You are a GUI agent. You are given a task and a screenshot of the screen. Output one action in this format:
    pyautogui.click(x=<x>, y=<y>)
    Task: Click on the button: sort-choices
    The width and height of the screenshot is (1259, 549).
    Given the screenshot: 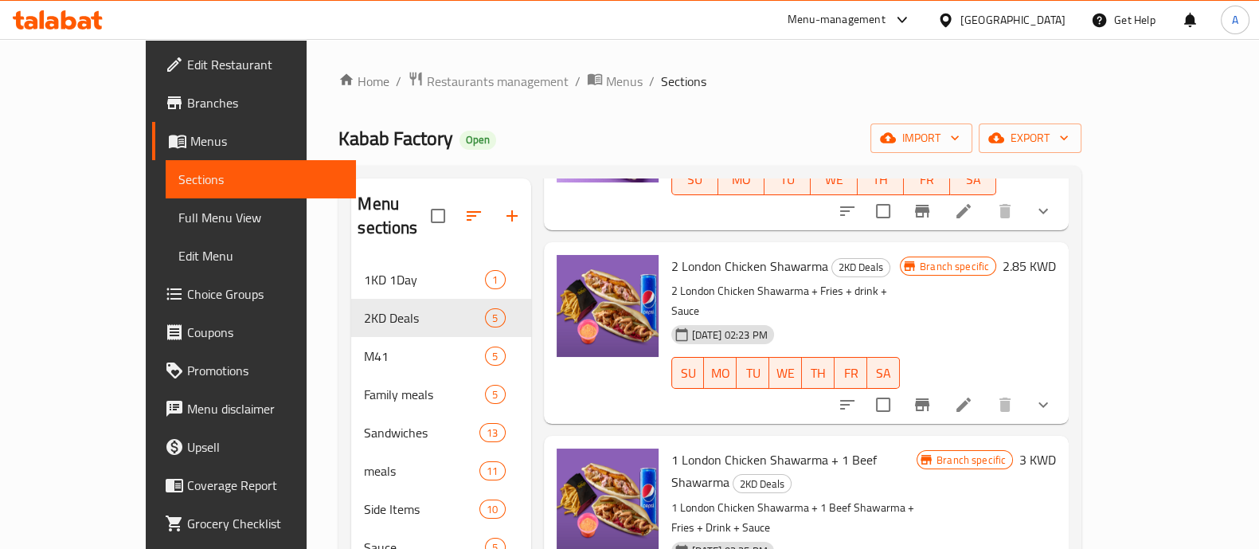 What is the action you would take?
    pyautogui.click(x=847, y=404)
    